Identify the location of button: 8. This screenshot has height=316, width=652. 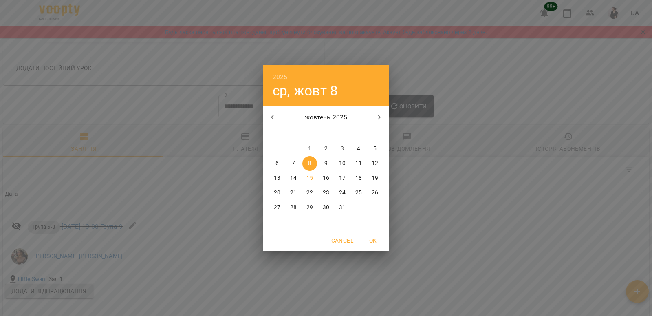
(310, 163).